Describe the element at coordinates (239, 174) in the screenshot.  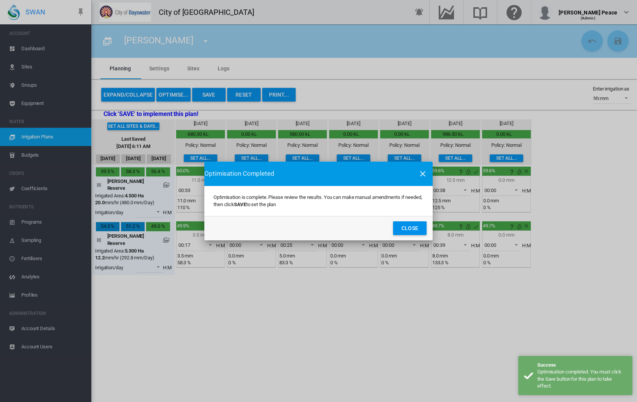
I see `span: Optimisation Completed` at that location.